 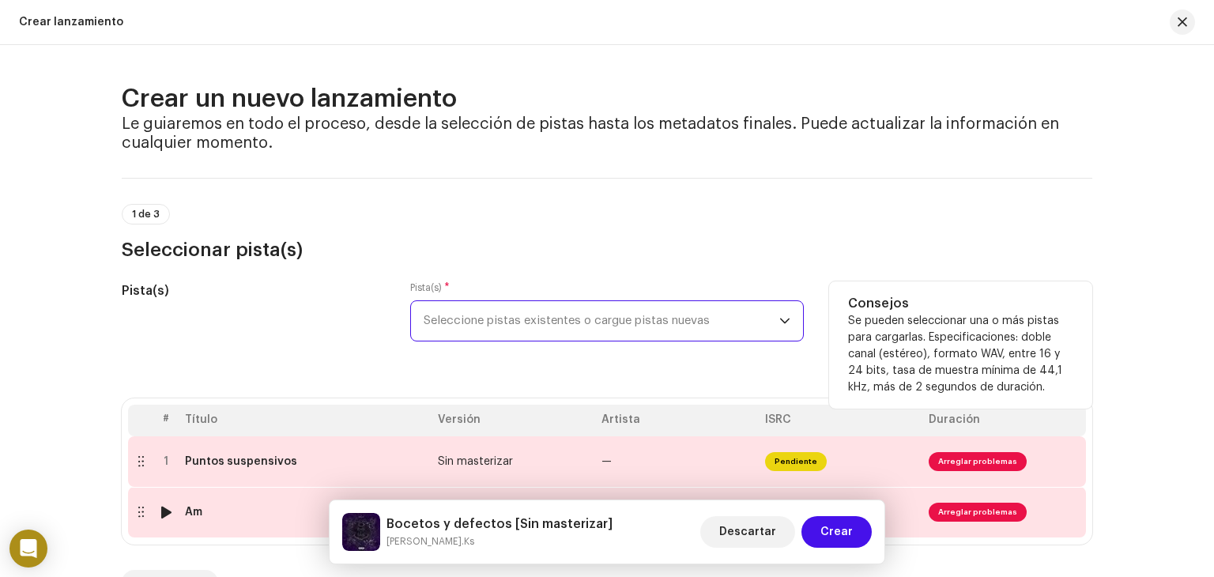 I want to click on h2: Crear un nuevo lanzamiento, so click(x=607, y=99).